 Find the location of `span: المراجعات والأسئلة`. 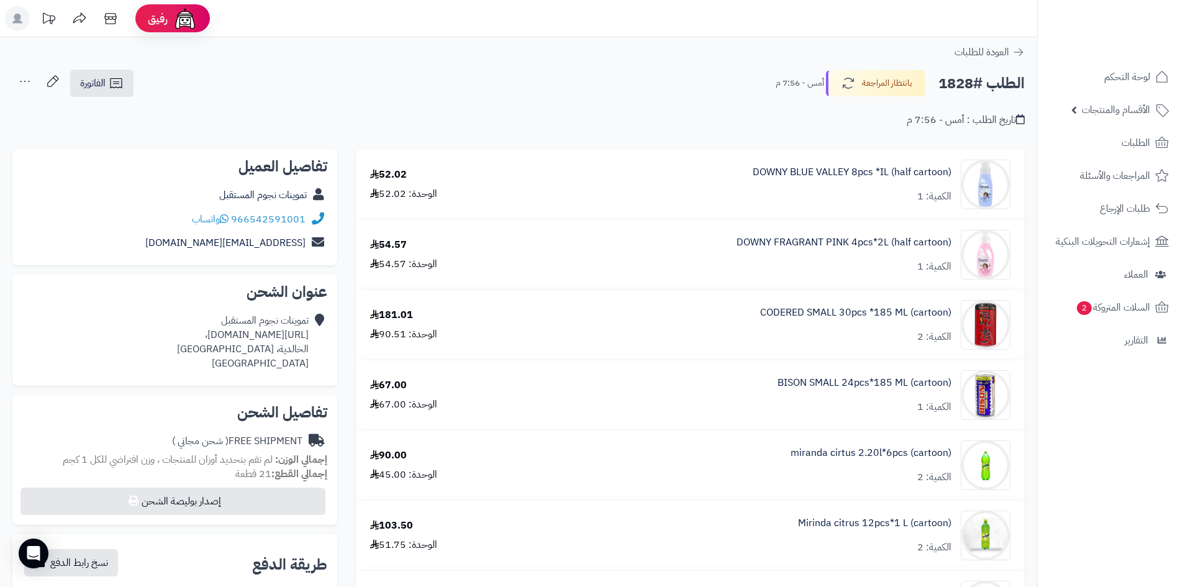

span: المراجعات والأسئلة is located at coordinates (1115, 176).